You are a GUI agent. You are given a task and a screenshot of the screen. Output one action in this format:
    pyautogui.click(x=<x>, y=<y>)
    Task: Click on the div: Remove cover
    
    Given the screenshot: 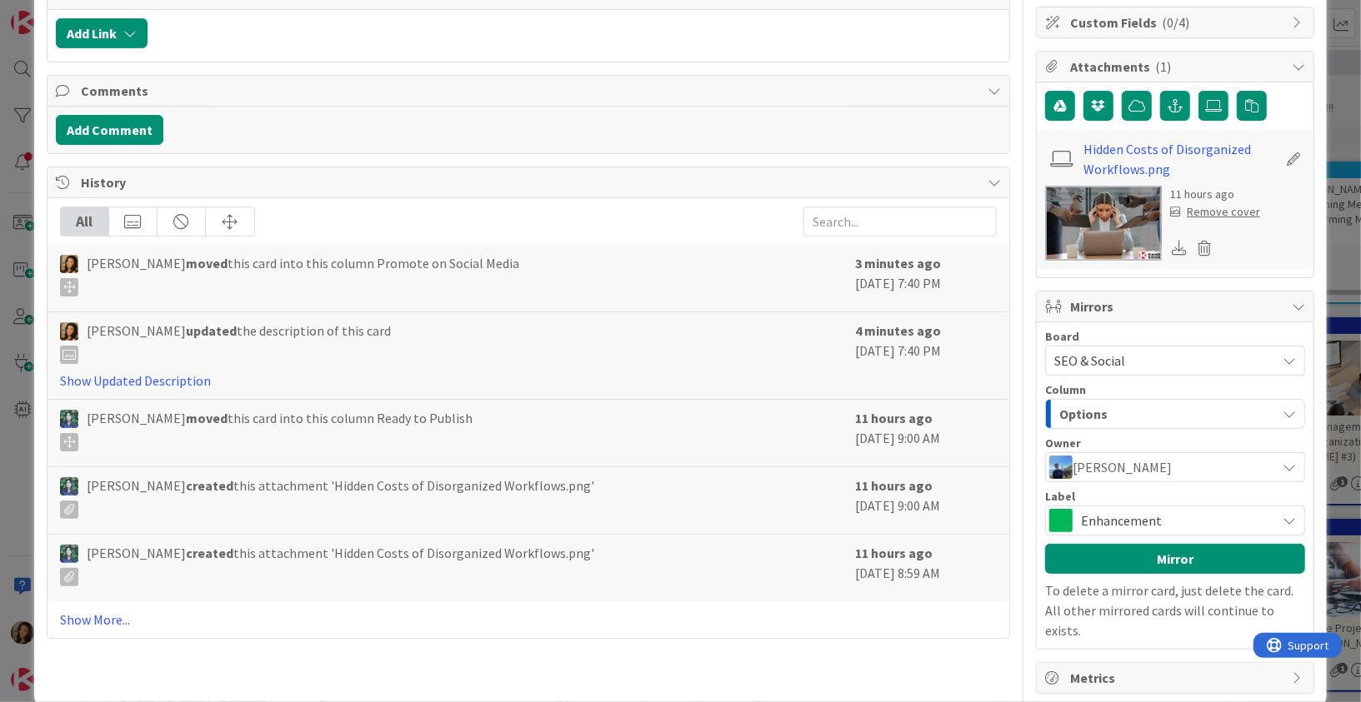 What is the action you would take?
    pyautogui.click(x=1215, y=212)
    